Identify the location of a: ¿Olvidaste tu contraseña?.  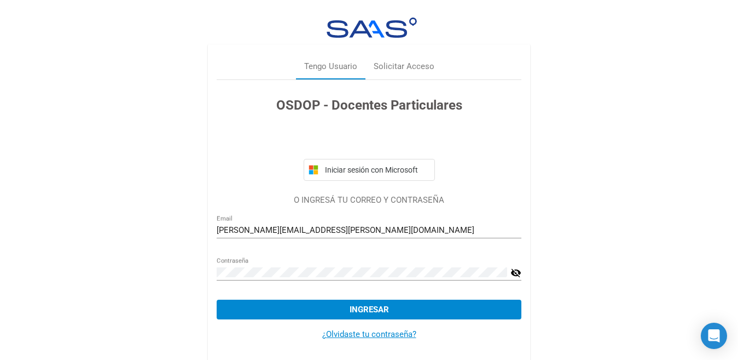
(369, 334).